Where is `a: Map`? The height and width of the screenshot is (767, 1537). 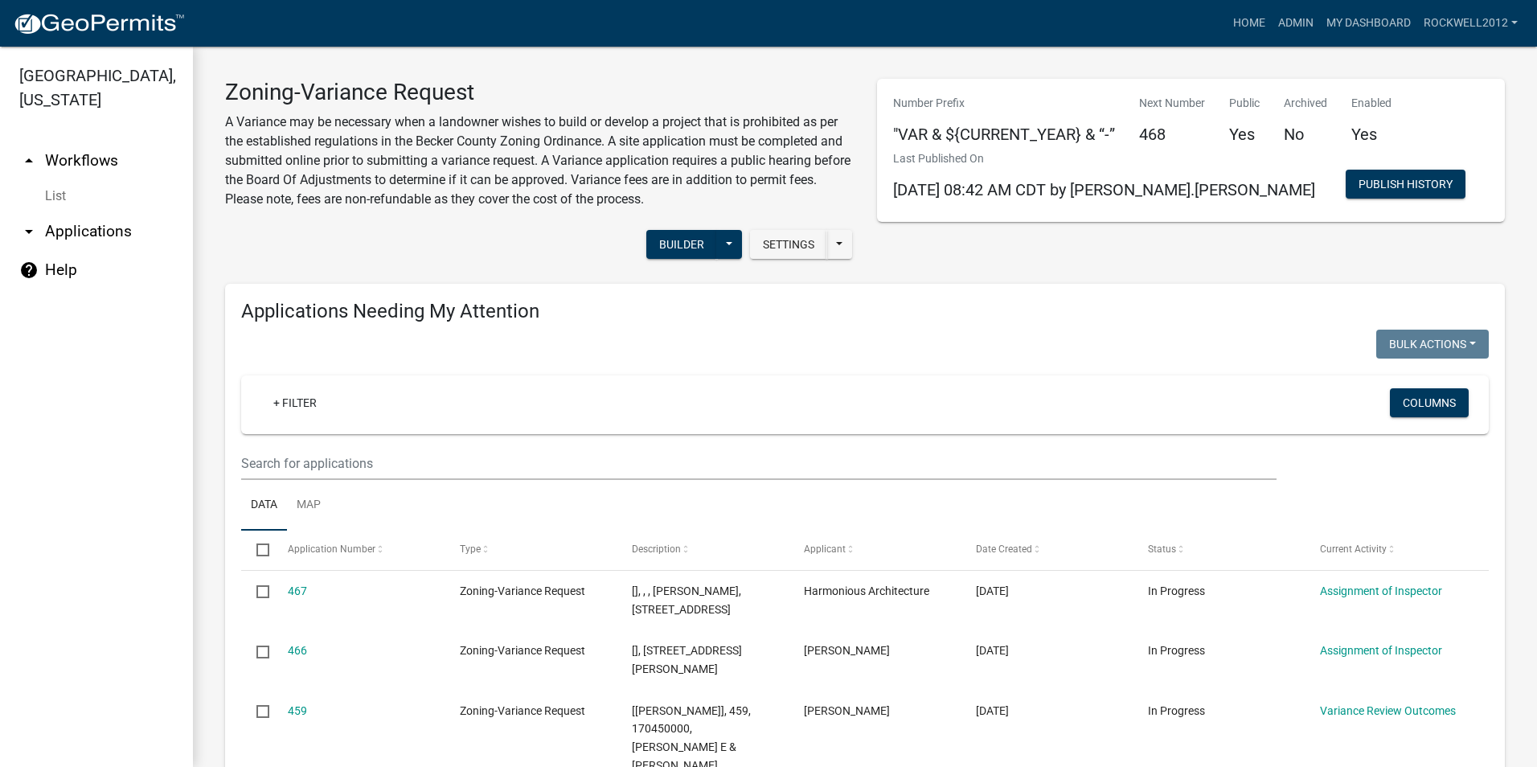
a: Map is located at coordinates (309, 506).